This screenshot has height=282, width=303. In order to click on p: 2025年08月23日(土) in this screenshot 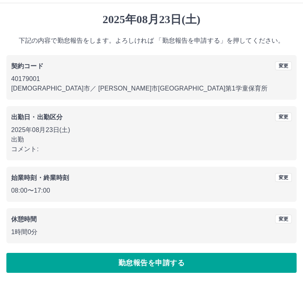, I will do `click(152, 130)`.